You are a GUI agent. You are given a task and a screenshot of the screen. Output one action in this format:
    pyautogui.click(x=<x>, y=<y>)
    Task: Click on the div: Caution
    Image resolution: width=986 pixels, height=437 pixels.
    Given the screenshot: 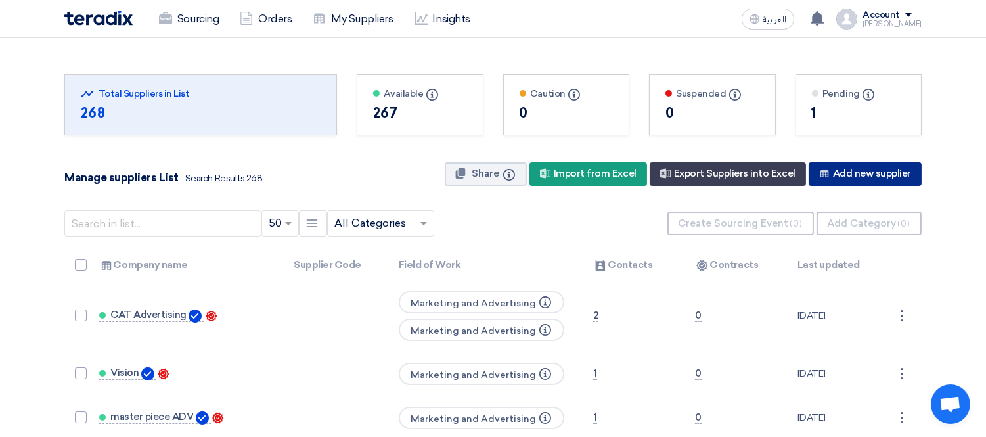 What is the action you would take?
    pyautogui.click(x=566, y=93)
    